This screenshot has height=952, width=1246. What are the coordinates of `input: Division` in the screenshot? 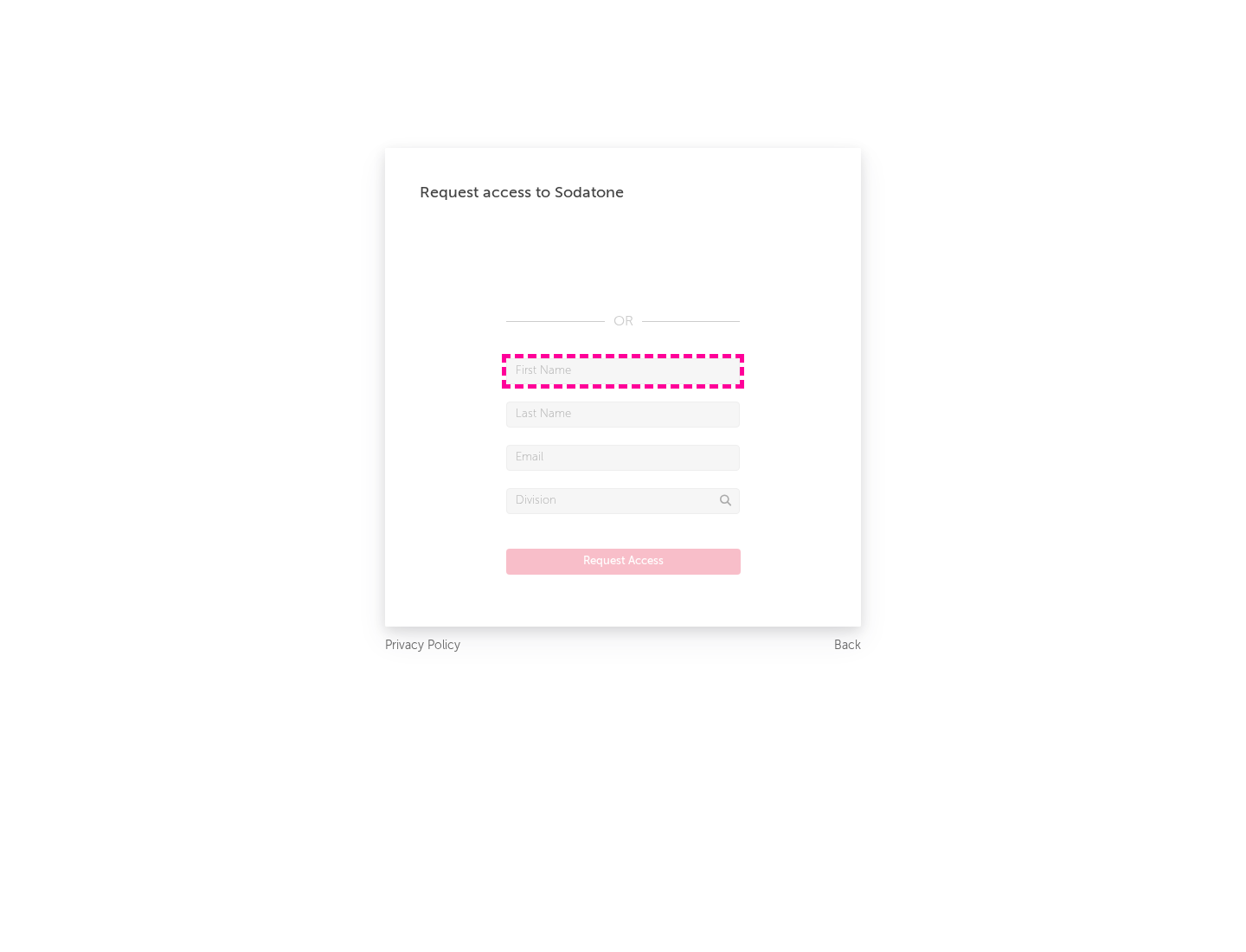 It's located at (623, 501).